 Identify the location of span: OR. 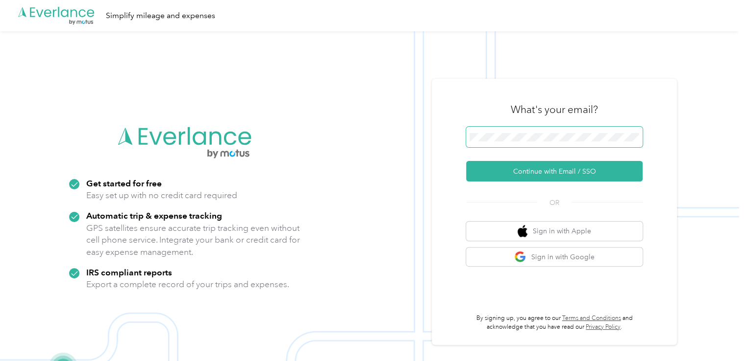
(554, 203).